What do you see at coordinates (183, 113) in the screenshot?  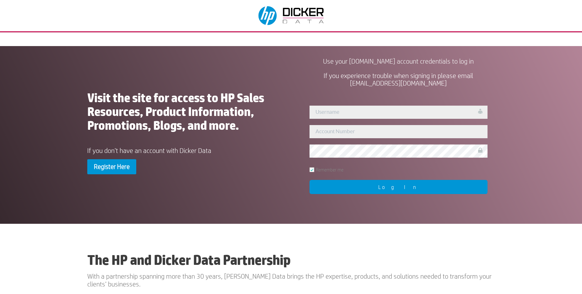 I see `h1: Visit the site for access to HP Sales Resources, Product Information, Promotions, Blogs, and more.` at bounding box center [183, 113].